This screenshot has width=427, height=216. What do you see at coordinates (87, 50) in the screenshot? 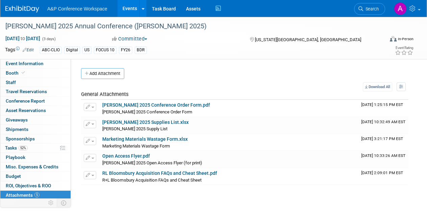
I see `div: US` at bounding box center [87, 50].